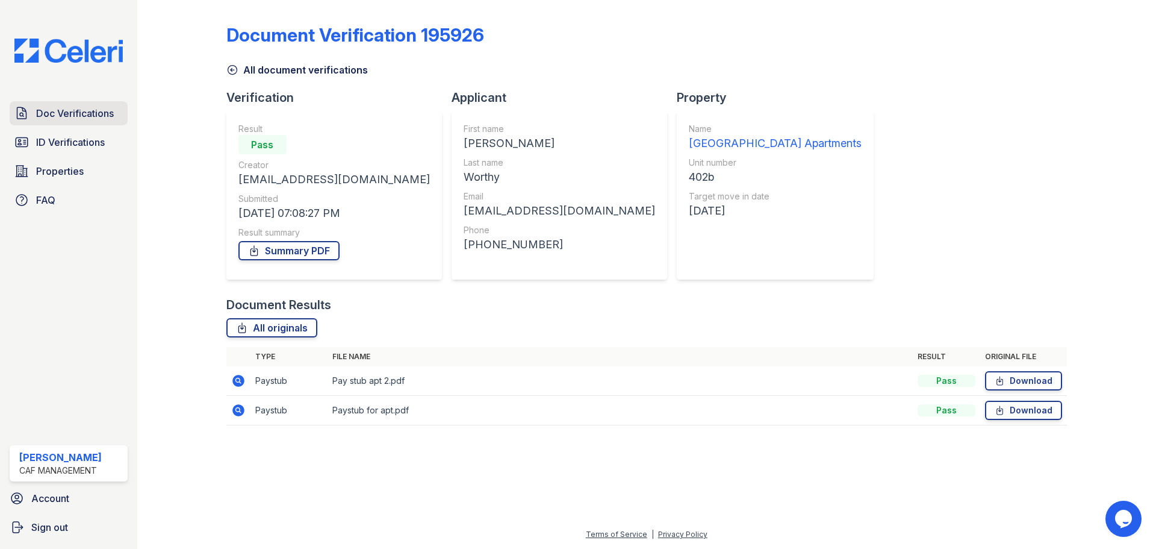 The image size is (1156, 549). What do you see at coordinates (355, 35) in the screenshot?
I see `div: Document Verification 195926` at bounding box center [355, 35].